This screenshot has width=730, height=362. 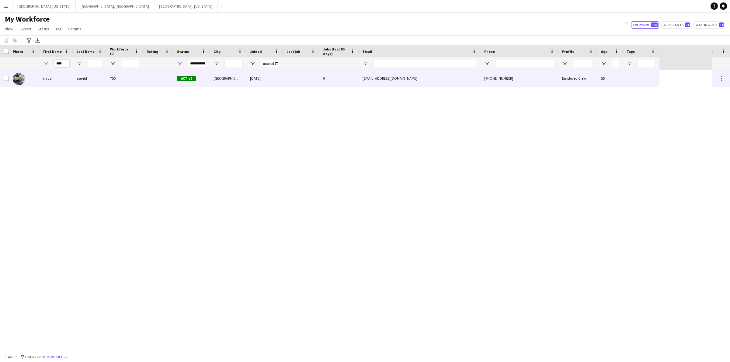 I want to click on input: City Filter Input, so click(x=233, y=64).